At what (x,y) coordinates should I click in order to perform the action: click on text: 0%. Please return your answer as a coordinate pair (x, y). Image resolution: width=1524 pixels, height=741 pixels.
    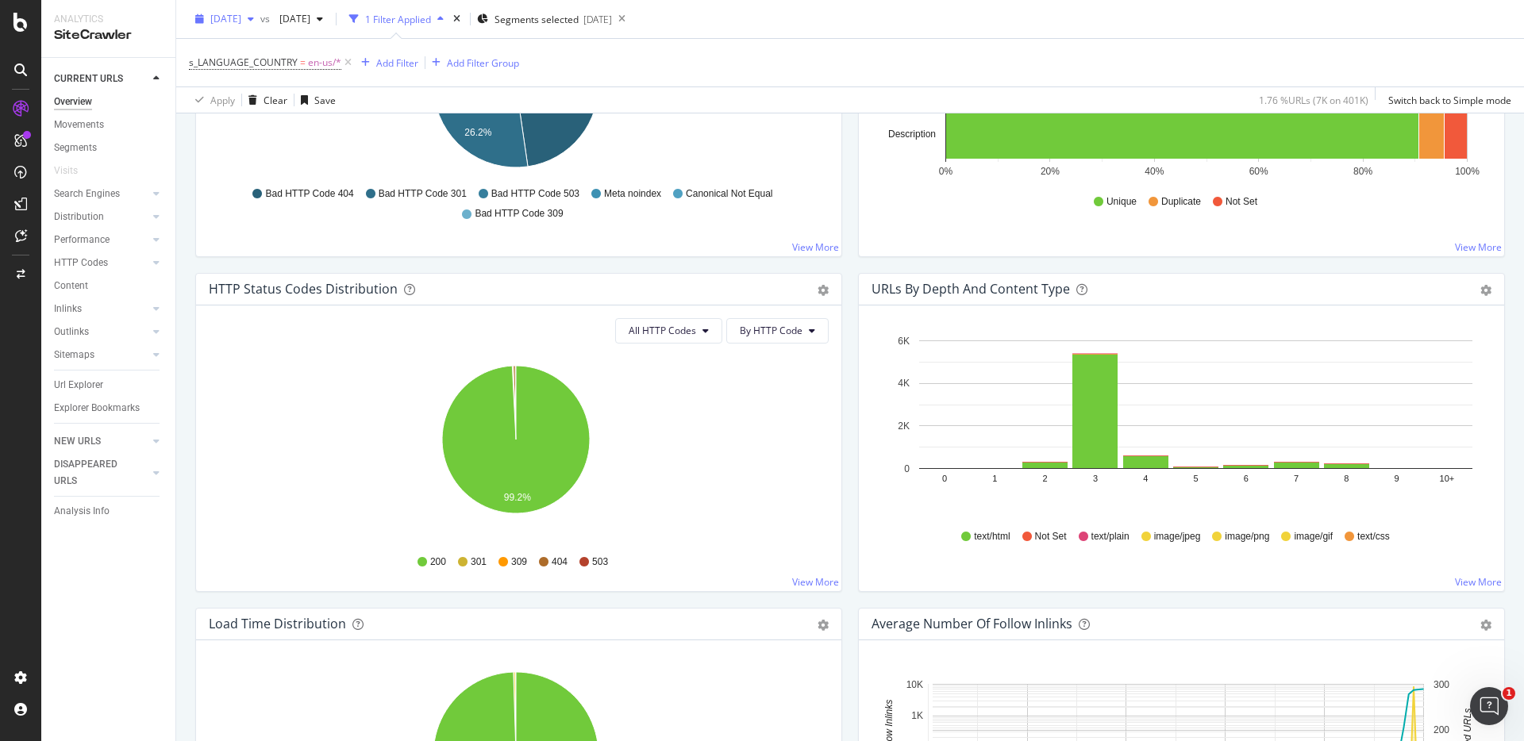
    Looking at the image, I should click on (946, 171).